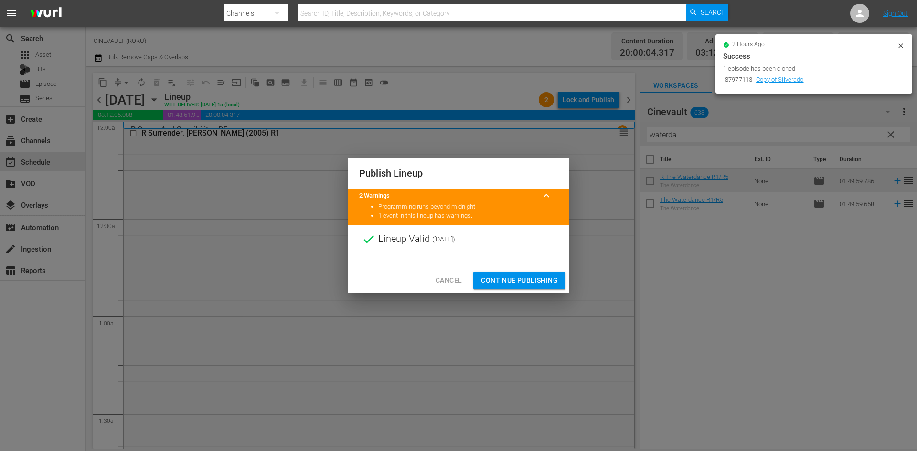 Image resolution: width=917 pixels, height=451 pixels. Describe the element at coordinates (458, 239) in the screenshot. I see `div: Lineup Valid` at that location.